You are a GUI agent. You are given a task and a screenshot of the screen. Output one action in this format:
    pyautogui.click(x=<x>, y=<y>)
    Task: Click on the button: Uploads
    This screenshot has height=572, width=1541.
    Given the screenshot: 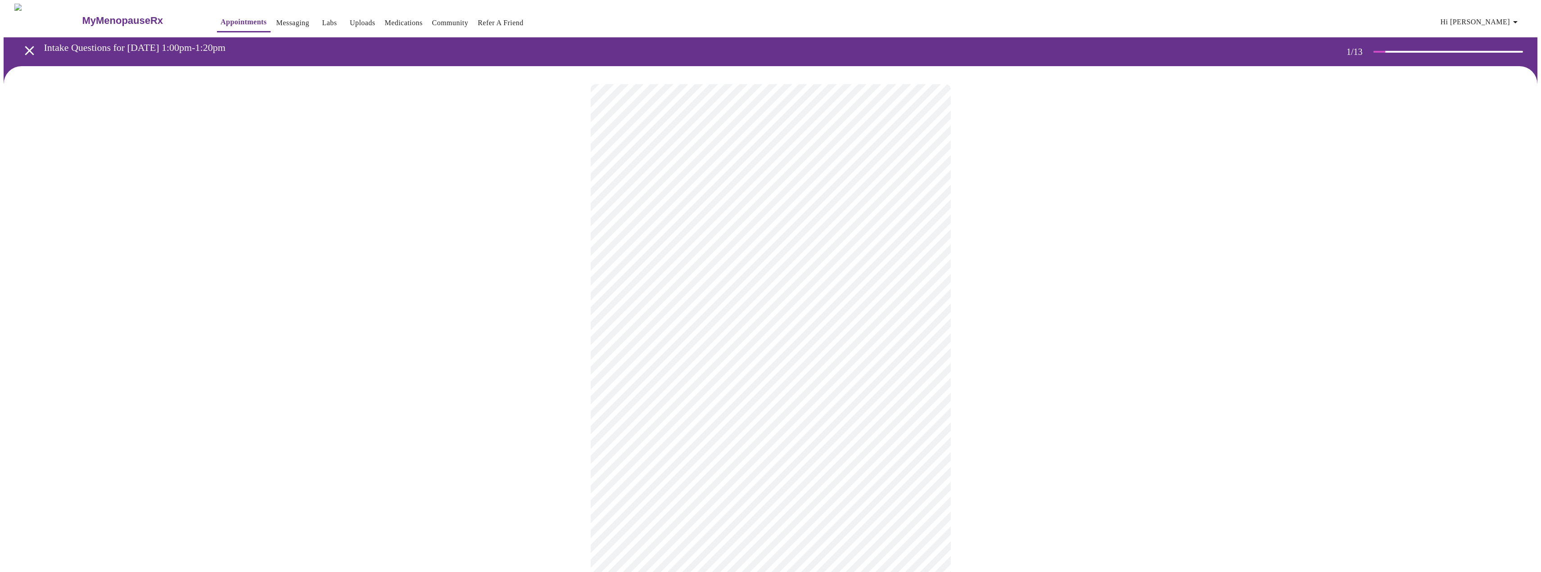 What is the action you would take?
    pyautogui.click(x=362, y=23)
    